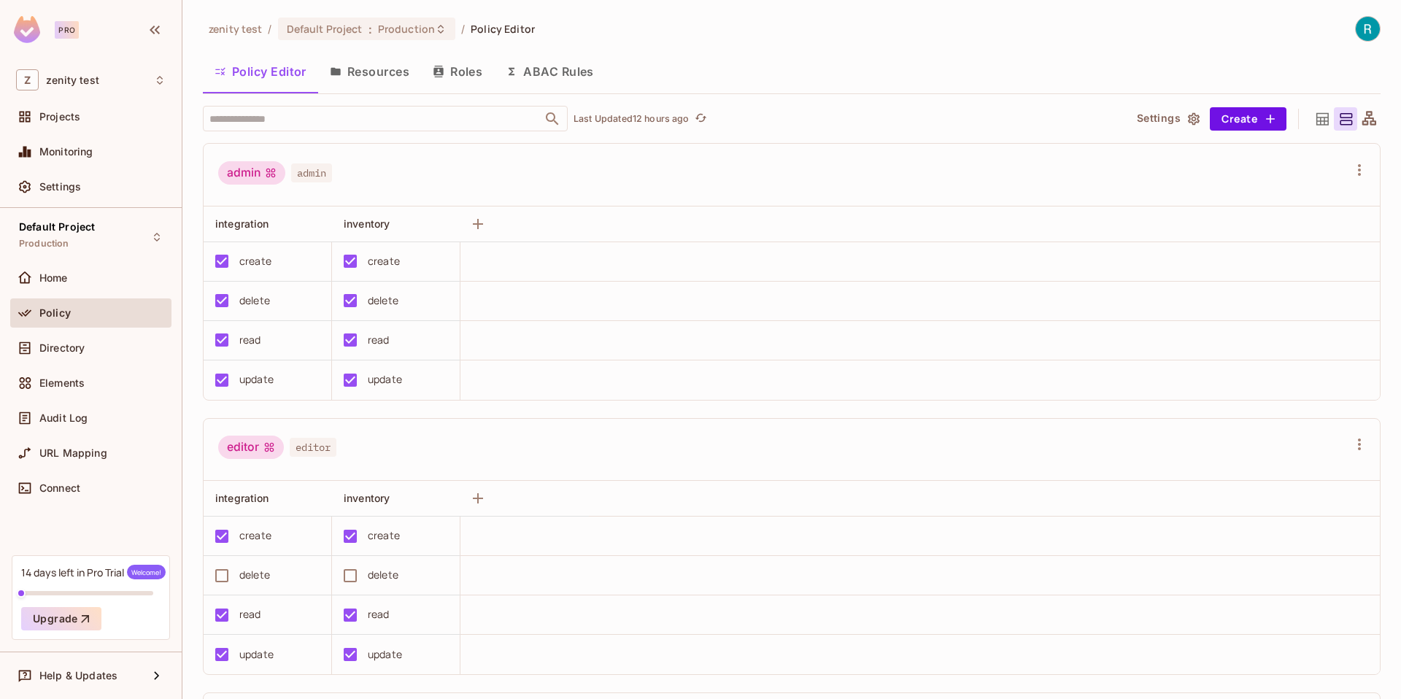 This screenshot has width=1401, height=699. I want to click on span: admin, so click(312, 173).